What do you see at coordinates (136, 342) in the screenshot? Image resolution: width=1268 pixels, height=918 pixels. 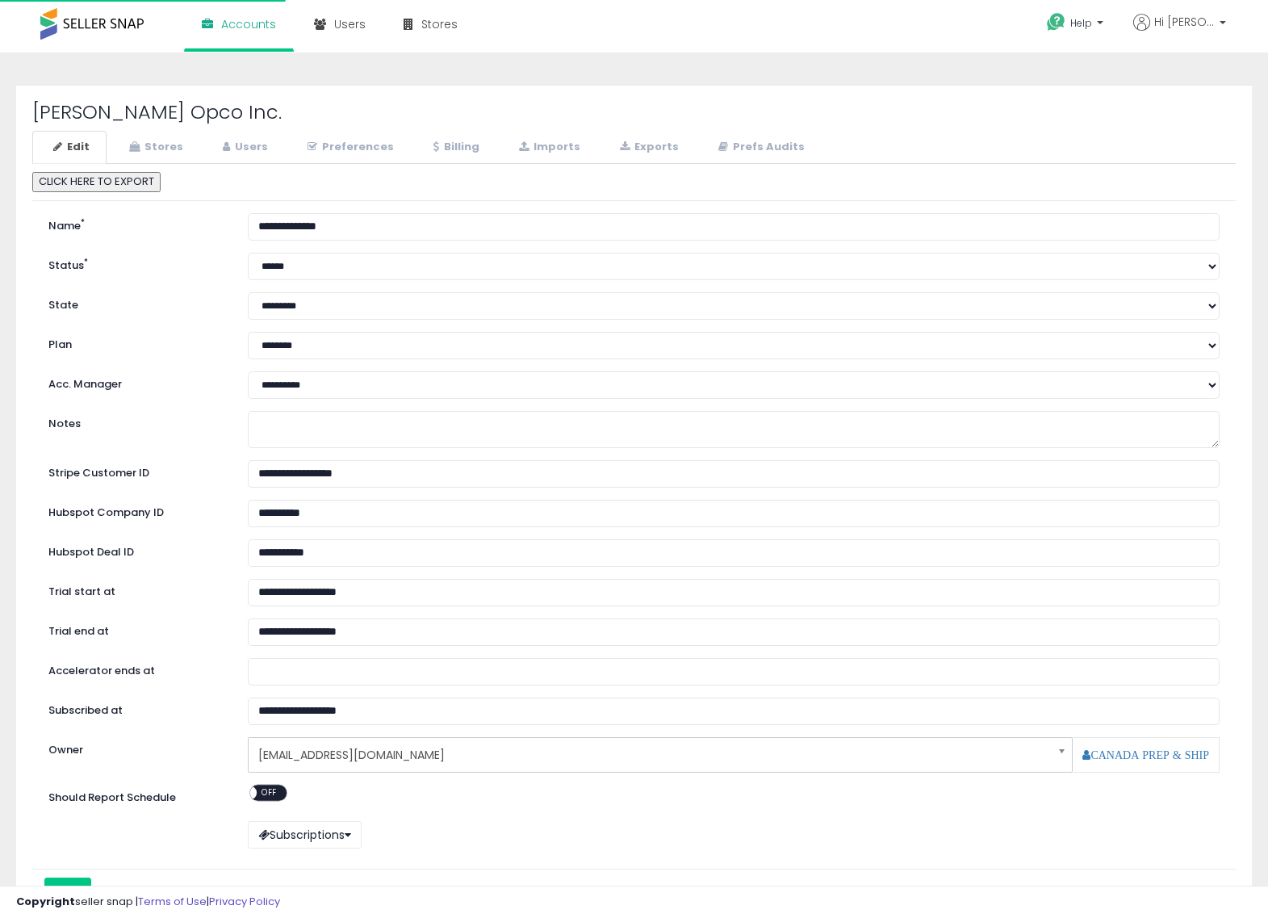 I see `label: Plan` at bounding box center [136, 342].